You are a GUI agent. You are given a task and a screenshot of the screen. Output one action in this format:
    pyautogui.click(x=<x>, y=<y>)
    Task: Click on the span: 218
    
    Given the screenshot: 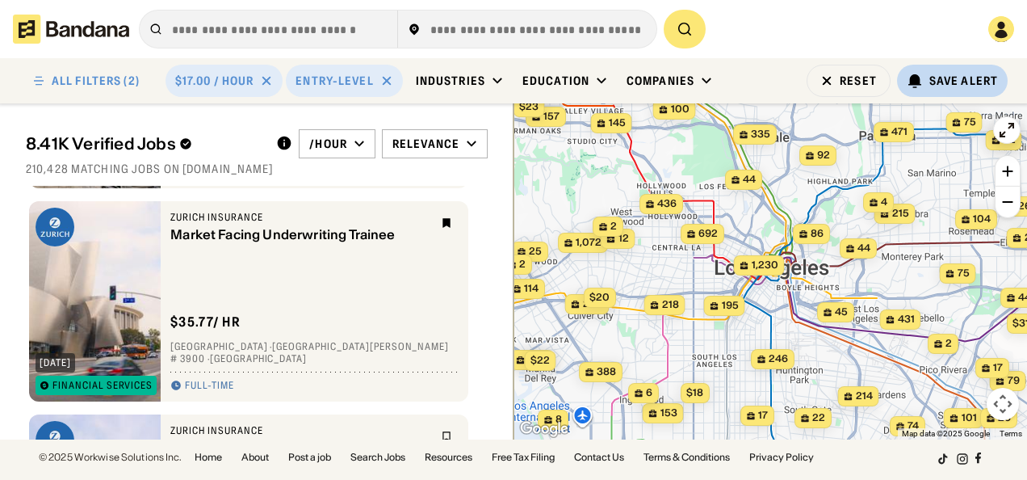 What is the action you would take?
    pyautogui.click(x=670, y=305)
    